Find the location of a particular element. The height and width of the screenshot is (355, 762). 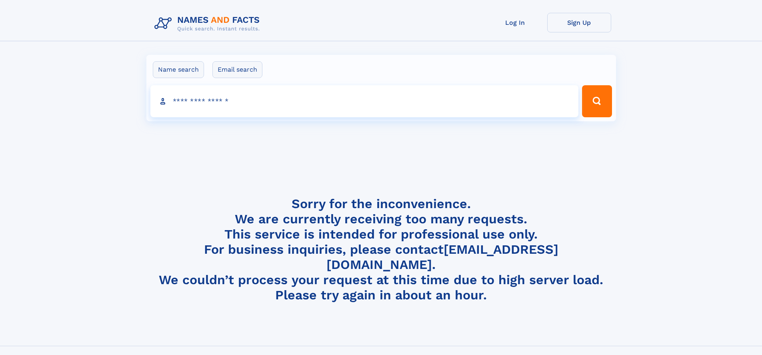

h4: Sorry for the inconvenience. We are currently receiving too many requests. This service is intend... is located at coordinates (381, 249).